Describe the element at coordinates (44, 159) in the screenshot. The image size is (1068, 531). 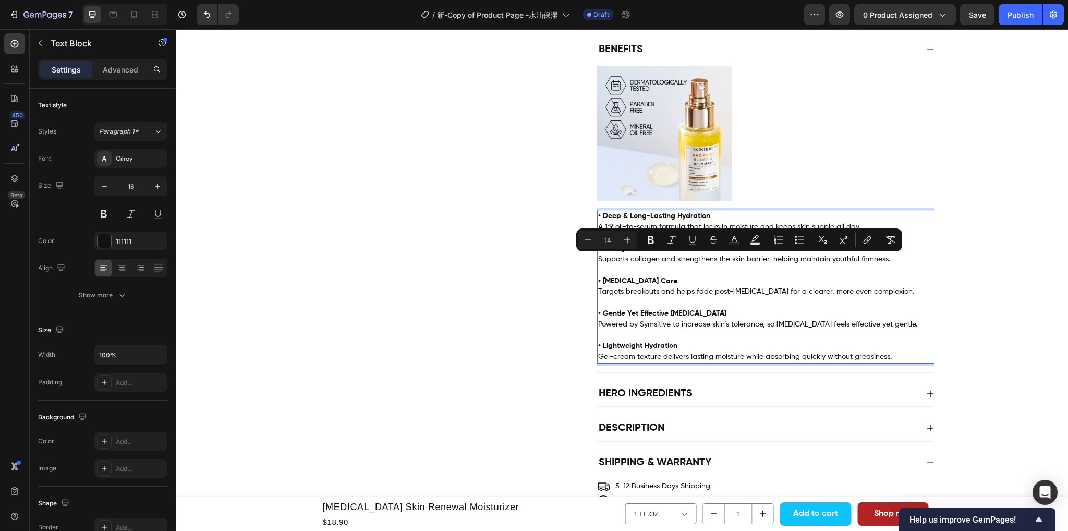
I see `div: Font` at that location.